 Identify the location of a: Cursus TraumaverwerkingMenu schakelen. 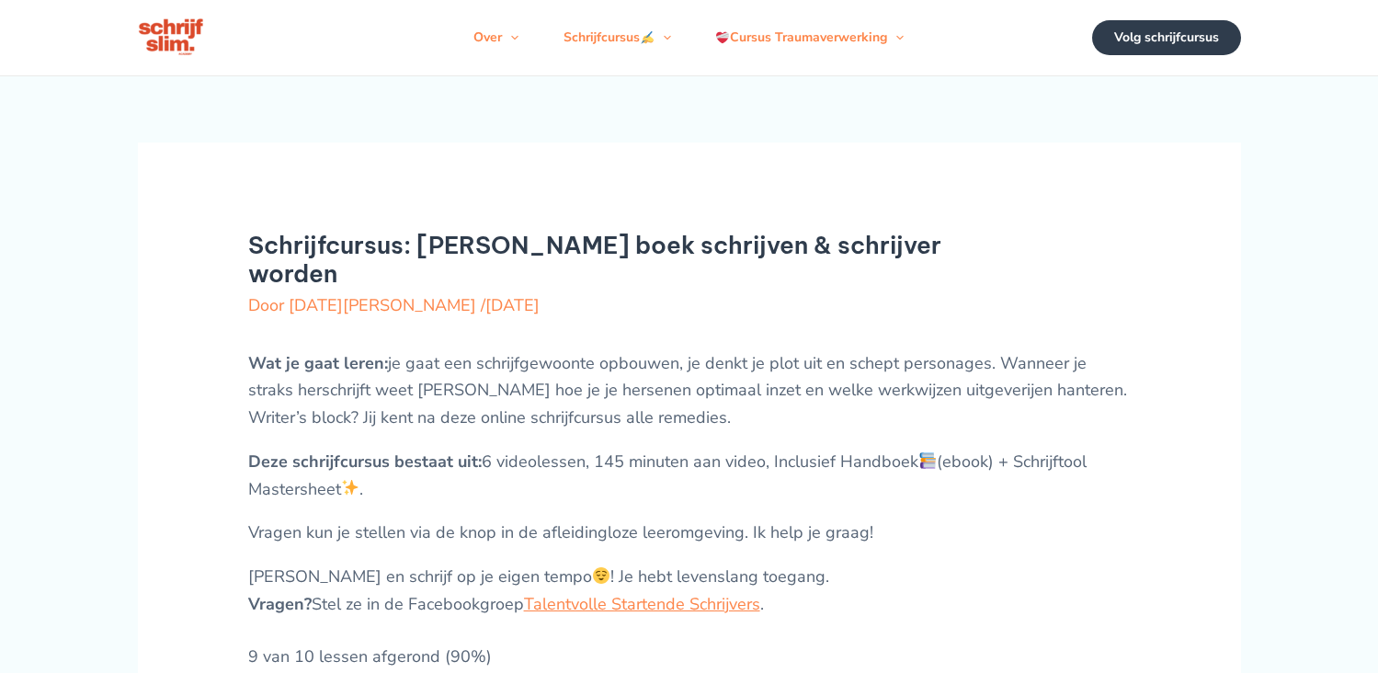
(809, 38).